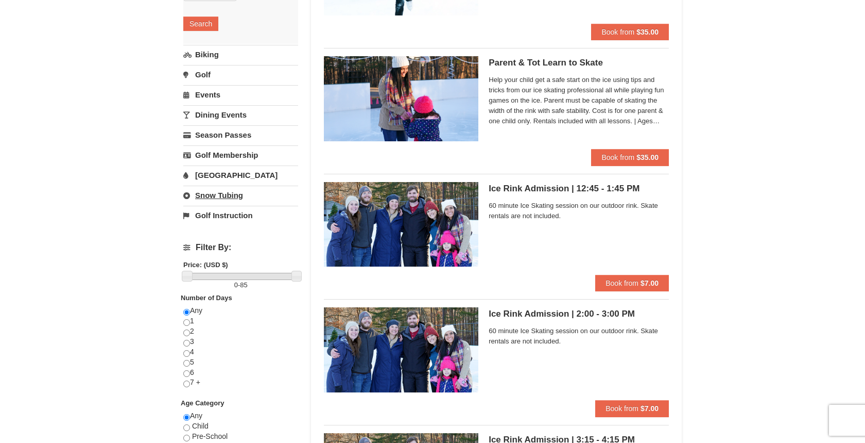 This screenshot has height=443, width=865. Describe the element at coordinates (241, 54) in the screenshot. I see `a: Biking` at that location.